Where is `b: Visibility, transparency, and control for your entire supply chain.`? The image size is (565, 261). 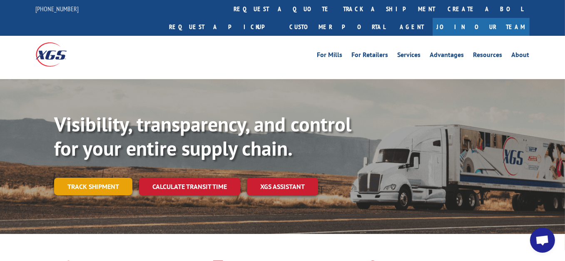 b: Visibility, transparency, and control for your entire supply chain. is located at coordinates (203, 136).